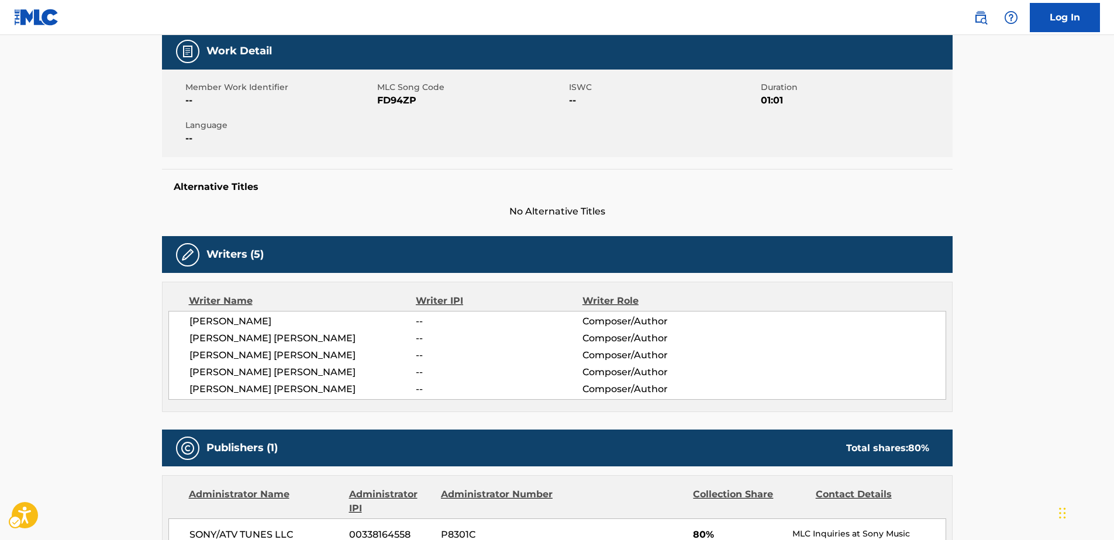 The width and height of the screenshot is (1114, 540). I want to click on div: Total shares:, so click(888, 448).